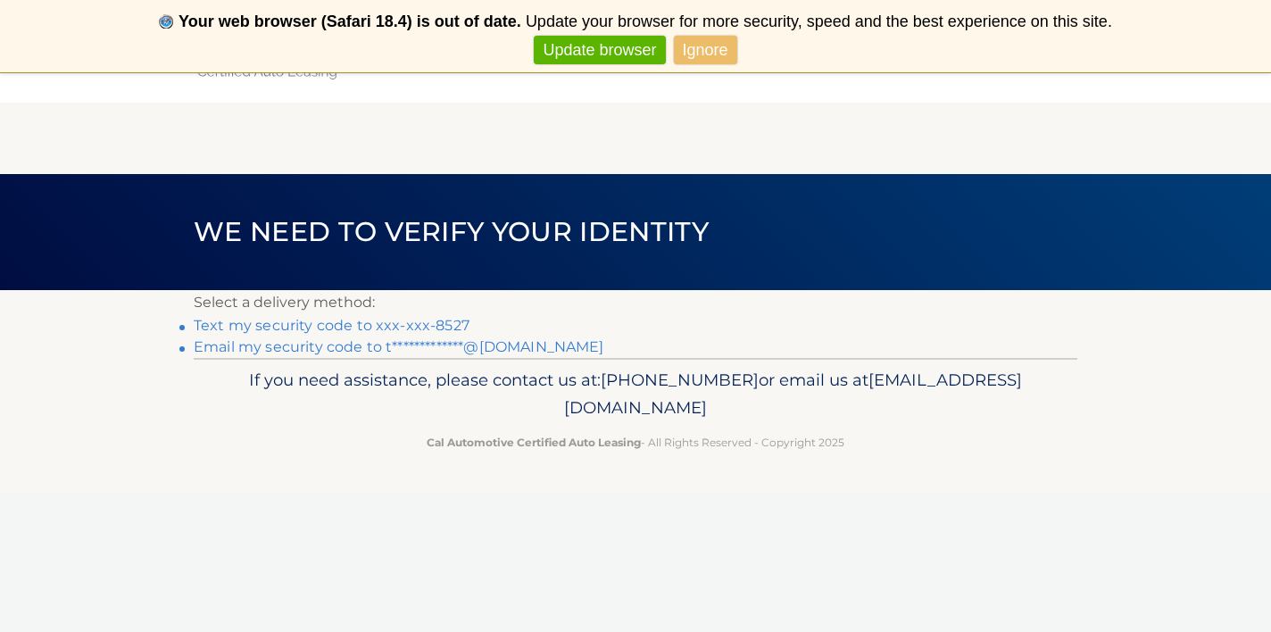 Image resolution: width=1271 pixels, height=632 pixels. Describe the element at coordinates (635, 303) in the screenshot. I see `p: Select a delivery method:` at that location.